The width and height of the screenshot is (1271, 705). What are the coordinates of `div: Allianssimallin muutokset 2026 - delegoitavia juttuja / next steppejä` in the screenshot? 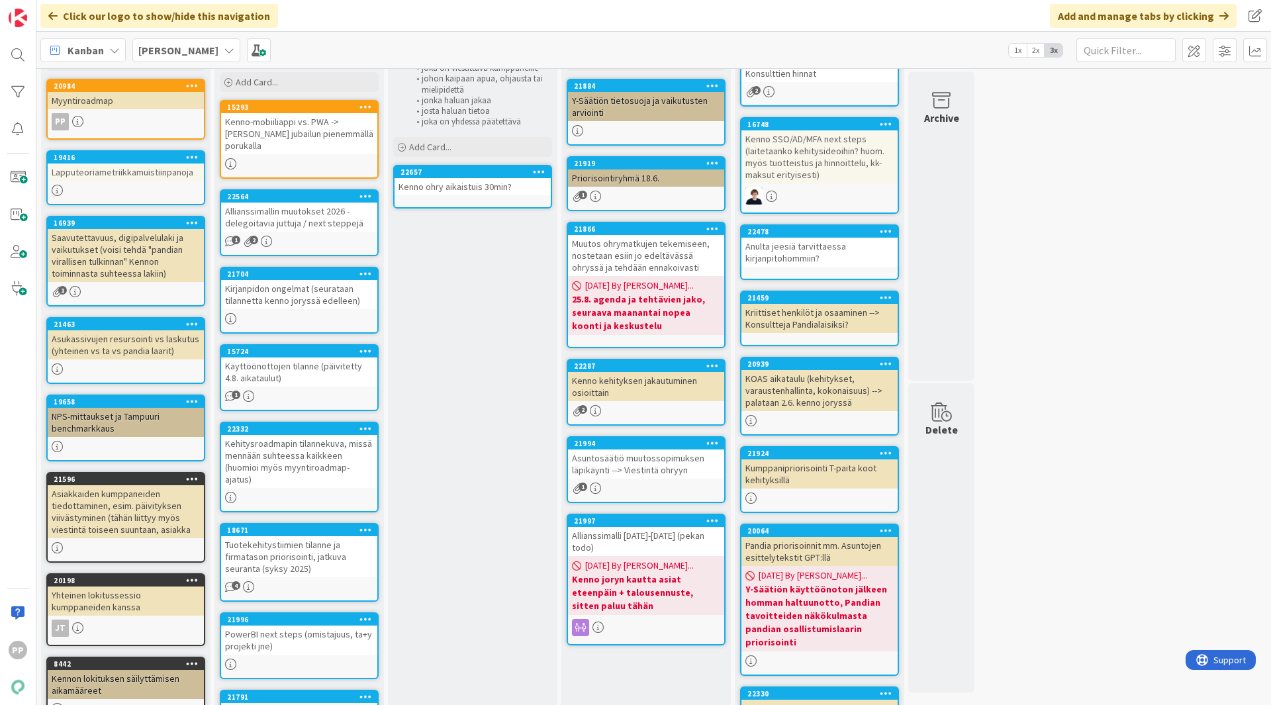 It's located at (299, 217).